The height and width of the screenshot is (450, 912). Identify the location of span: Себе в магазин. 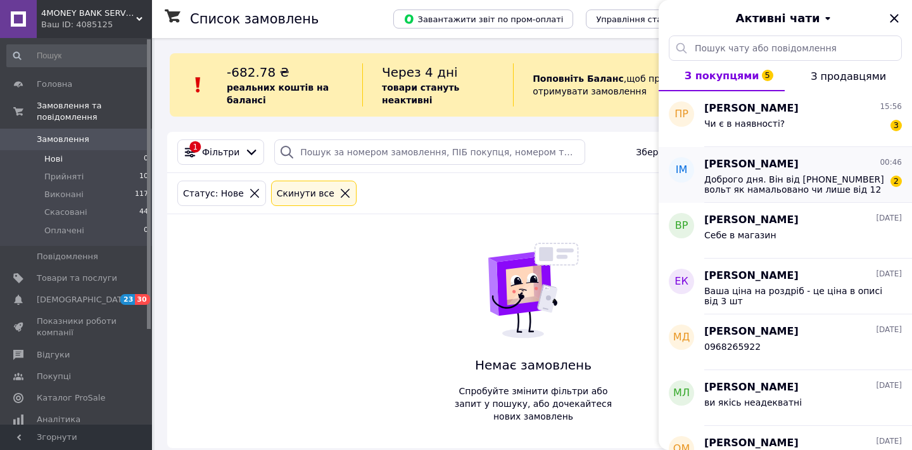
(740, 235).